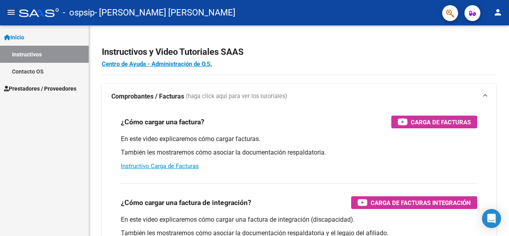 The image size is (509, 236). I want to click on mat-icon: person, so click(498, 12).